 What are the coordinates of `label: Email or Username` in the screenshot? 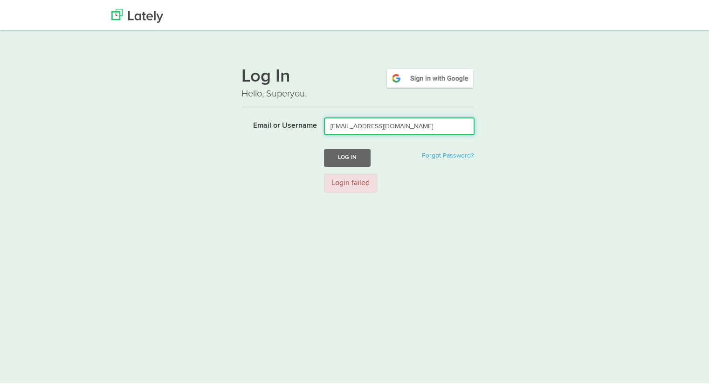 It's located at (276, 123).